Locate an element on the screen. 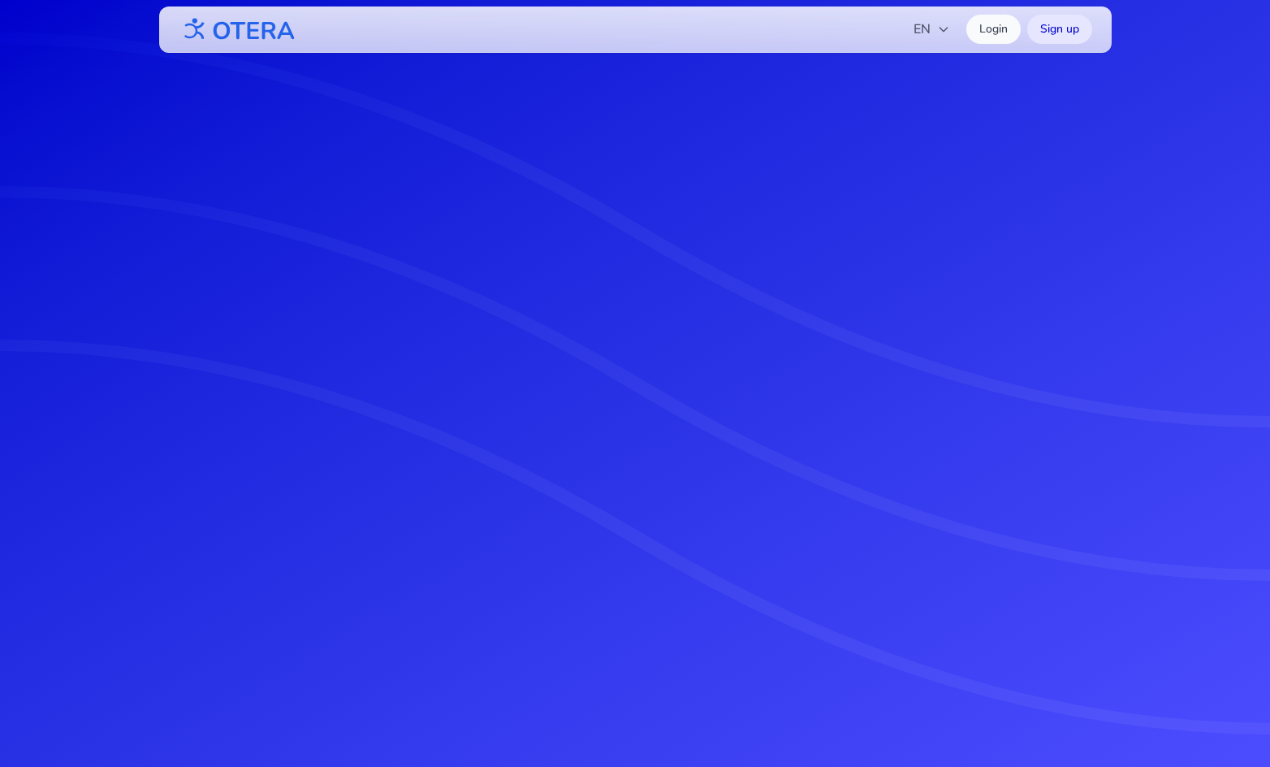 This screenshot has height=767, width=1270. img: OTERA logo is located at coordinates (237, 29).